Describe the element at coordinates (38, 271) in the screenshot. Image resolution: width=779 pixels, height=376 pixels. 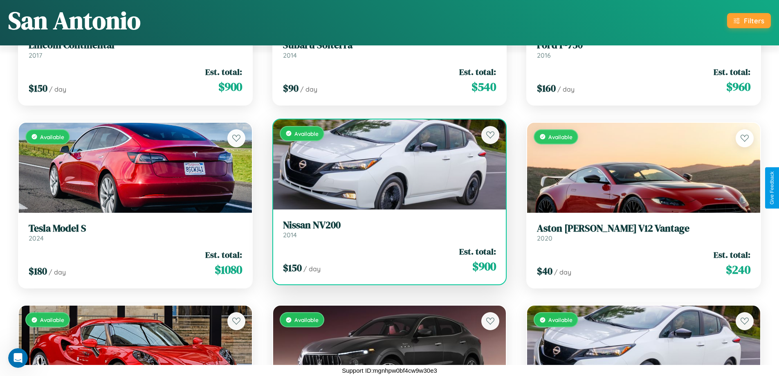
I see `span: $ 180` at that location.